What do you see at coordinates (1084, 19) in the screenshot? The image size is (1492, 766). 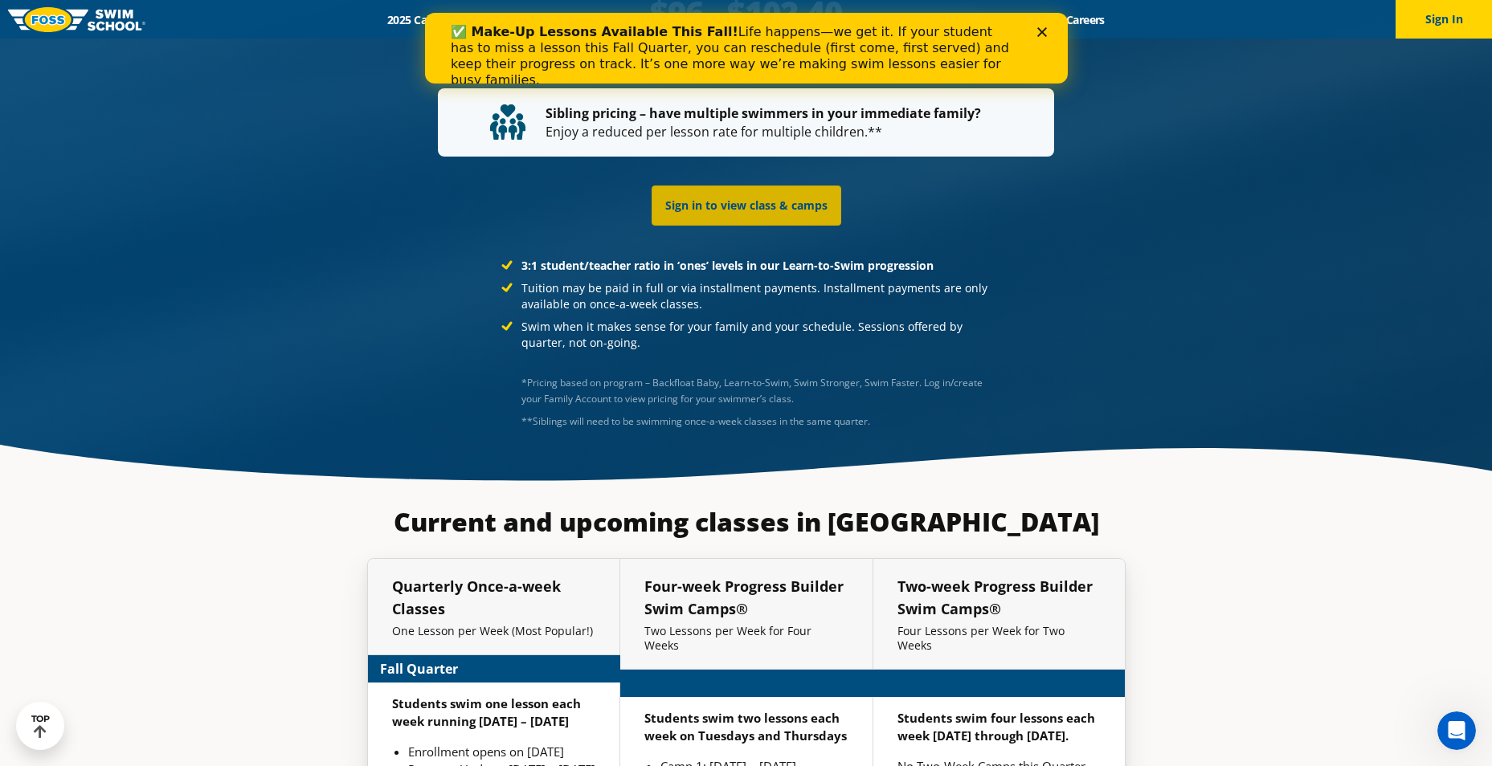 I see `a: Careers` at bounding box center [1084, 19].